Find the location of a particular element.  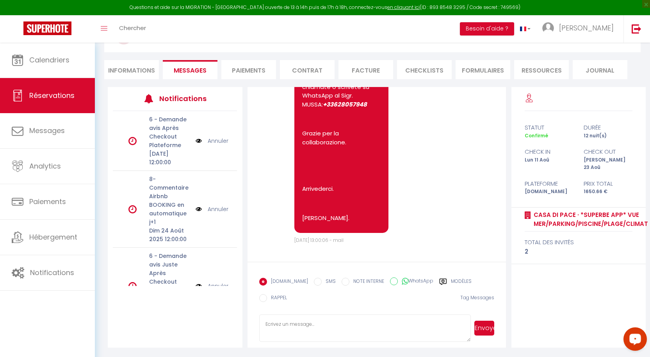

div: 1650.66 € is located at coordinates (608, 192).